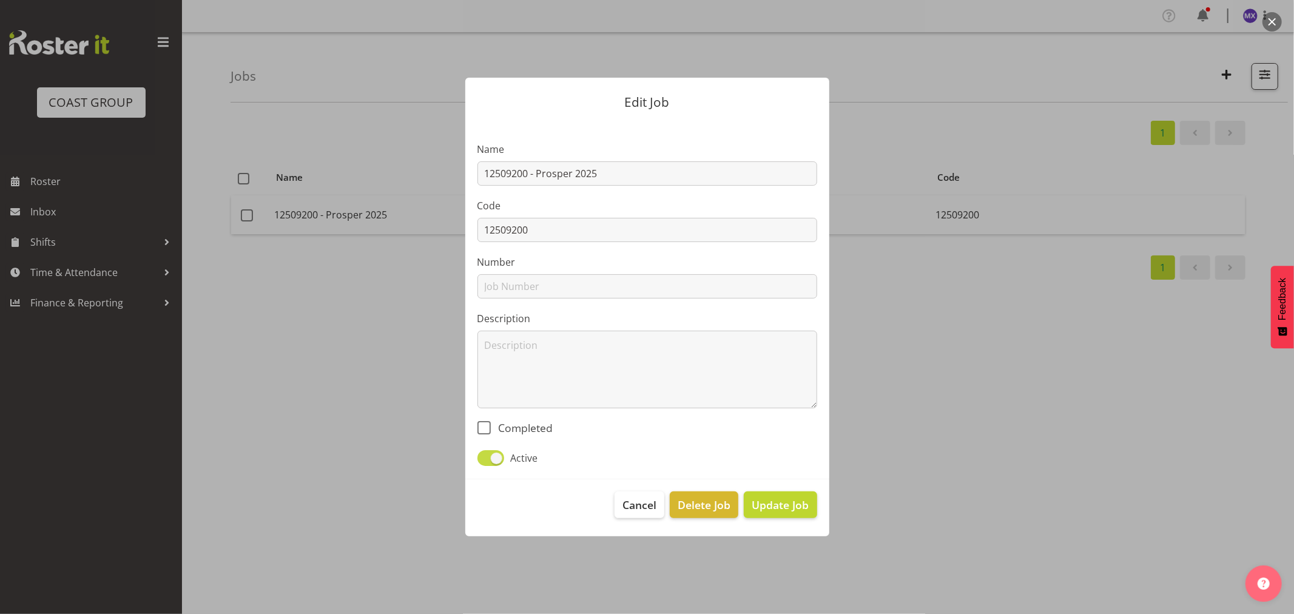  Describe the element at coordinates (780, 505) in the screenshot. I see `span: Update Job` at that location.